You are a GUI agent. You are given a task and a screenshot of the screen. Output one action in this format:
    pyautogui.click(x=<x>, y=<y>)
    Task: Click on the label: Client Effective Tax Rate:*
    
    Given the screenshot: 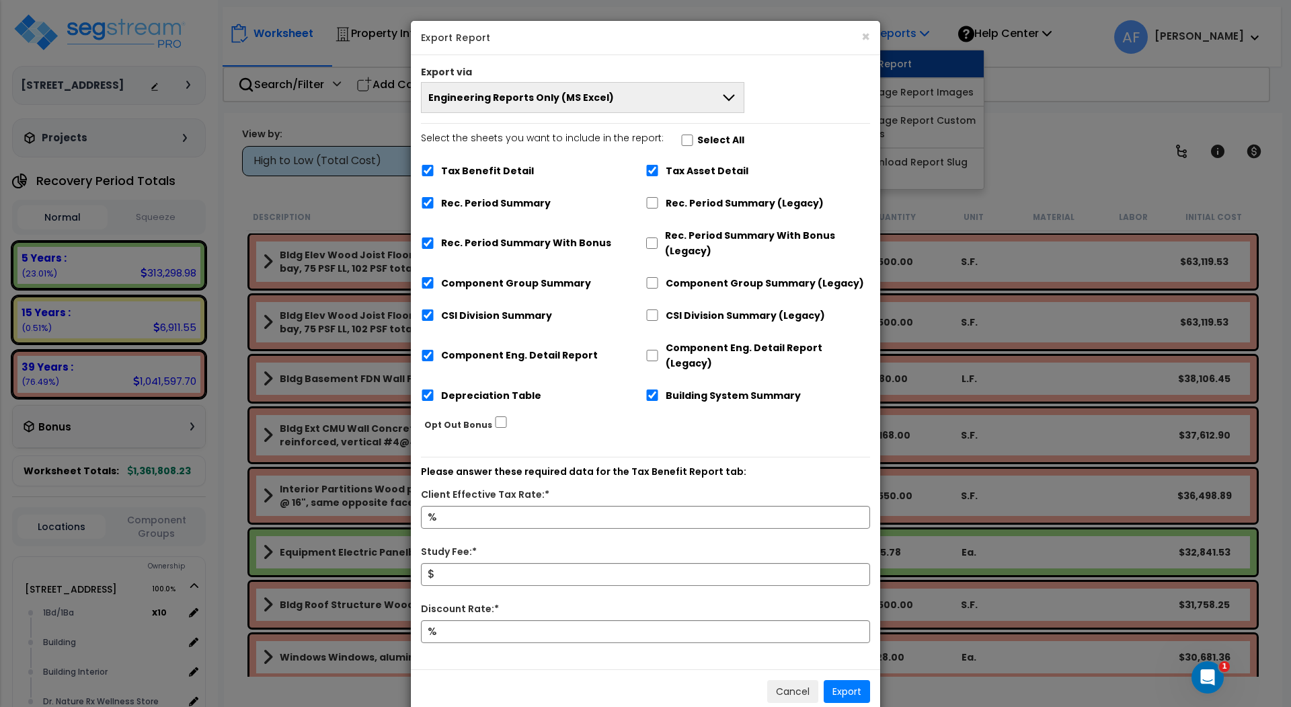 What is the action you would take?
    pyautogui.click(x=485, y=494)
    